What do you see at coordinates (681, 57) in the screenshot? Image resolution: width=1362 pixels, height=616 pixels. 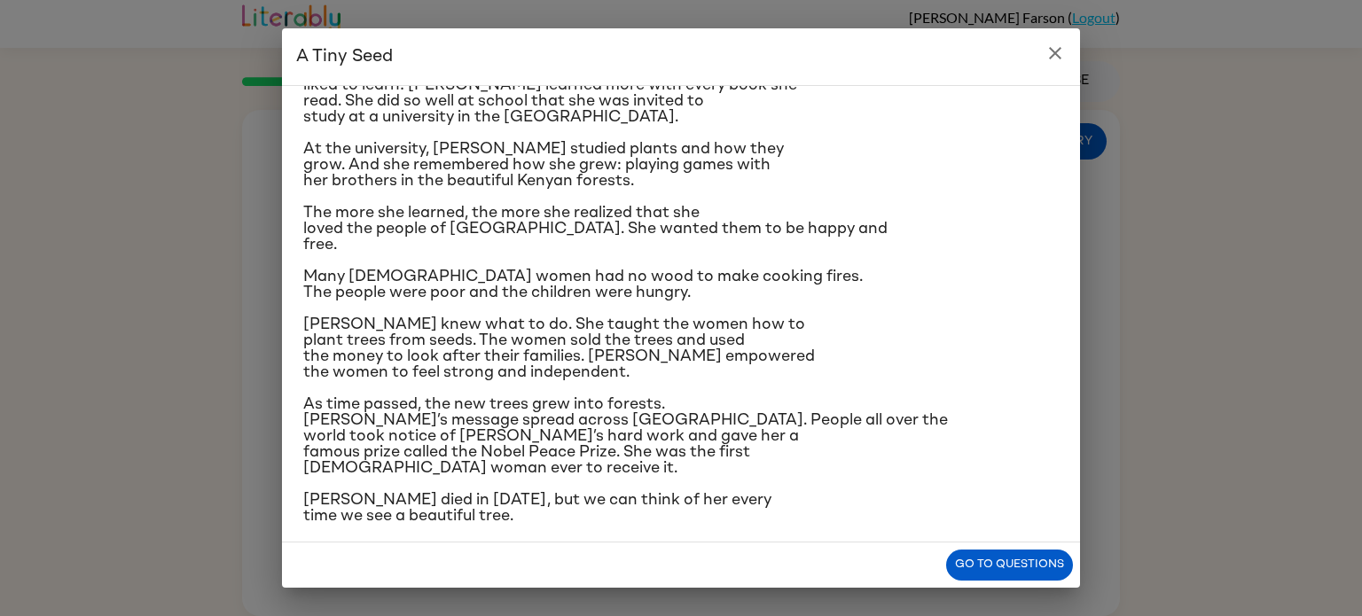 I see `h2: A Tiny Seed` at bounding box center [681, 57].